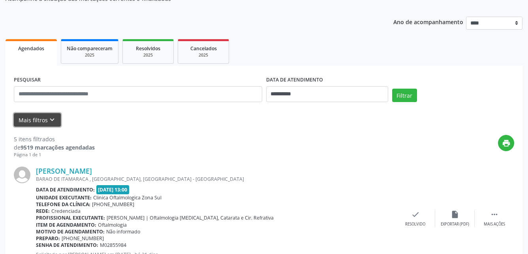 This screenshot has height=254, width=528. What do you see at coordinates (27, 80) in the screenshot?
I see `label: PESQUISAR` at bounding box center [27, 80].